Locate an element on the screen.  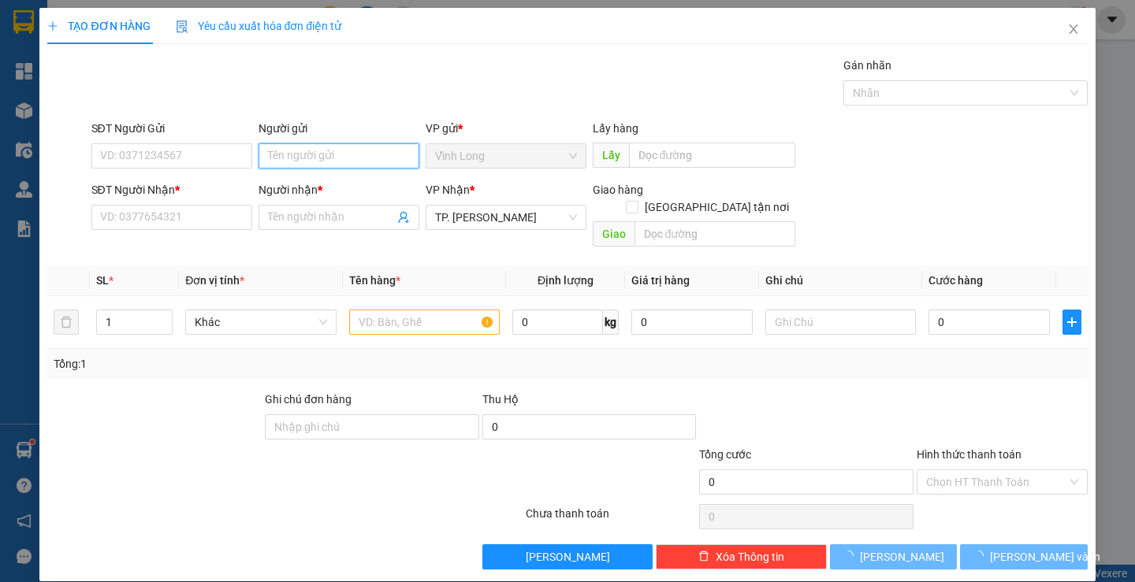
button: Close is located at coordinates (1073, 30).